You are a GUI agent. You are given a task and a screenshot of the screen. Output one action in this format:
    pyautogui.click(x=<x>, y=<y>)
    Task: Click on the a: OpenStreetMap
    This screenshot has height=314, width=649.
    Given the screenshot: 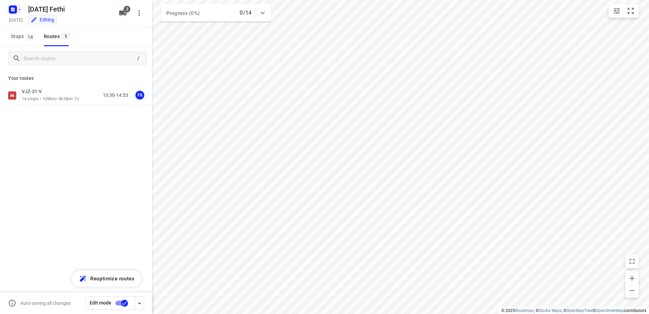 What is the action you would take?
    pyautogui.click(x=609, y=310)
    